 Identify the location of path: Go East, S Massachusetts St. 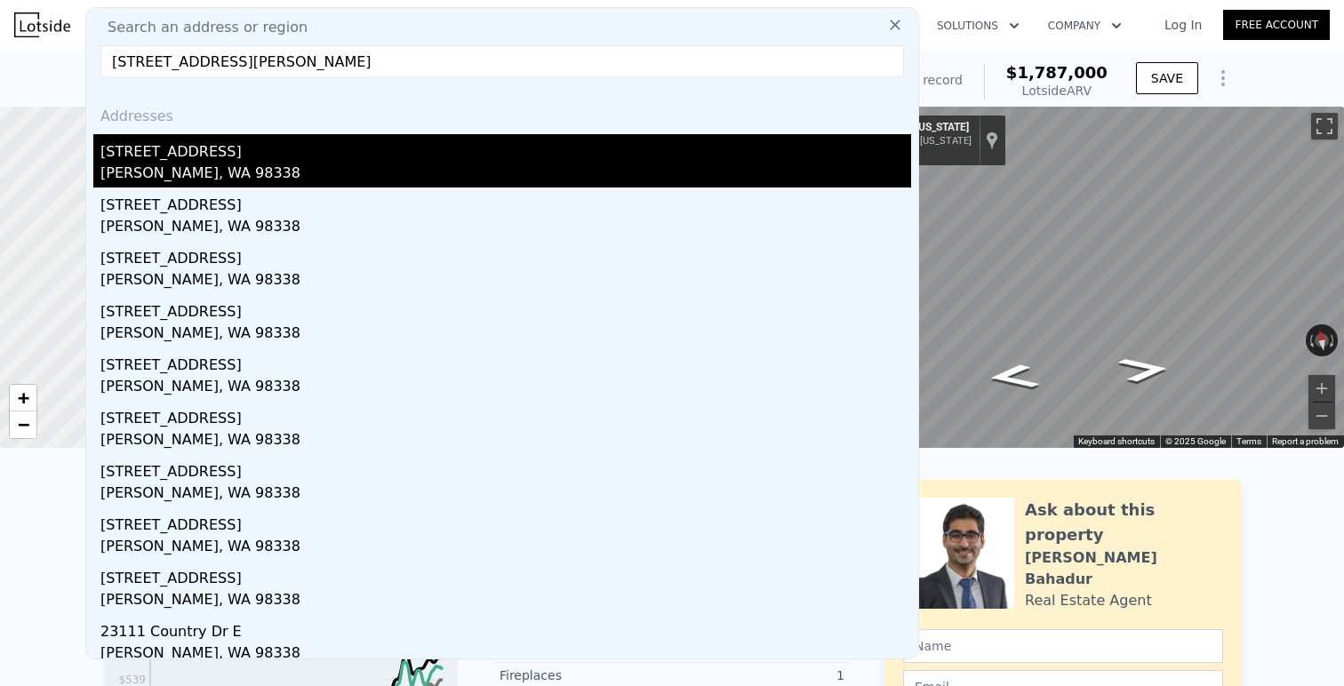
(1144, 370).